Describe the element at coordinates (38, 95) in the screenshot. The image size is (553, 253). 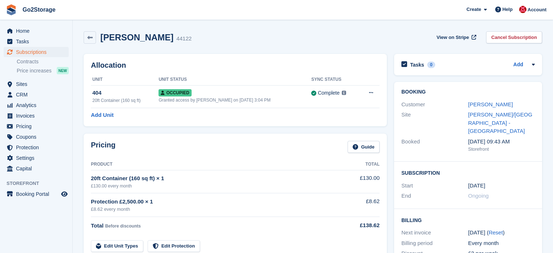
I see `span: CRM` at that location.